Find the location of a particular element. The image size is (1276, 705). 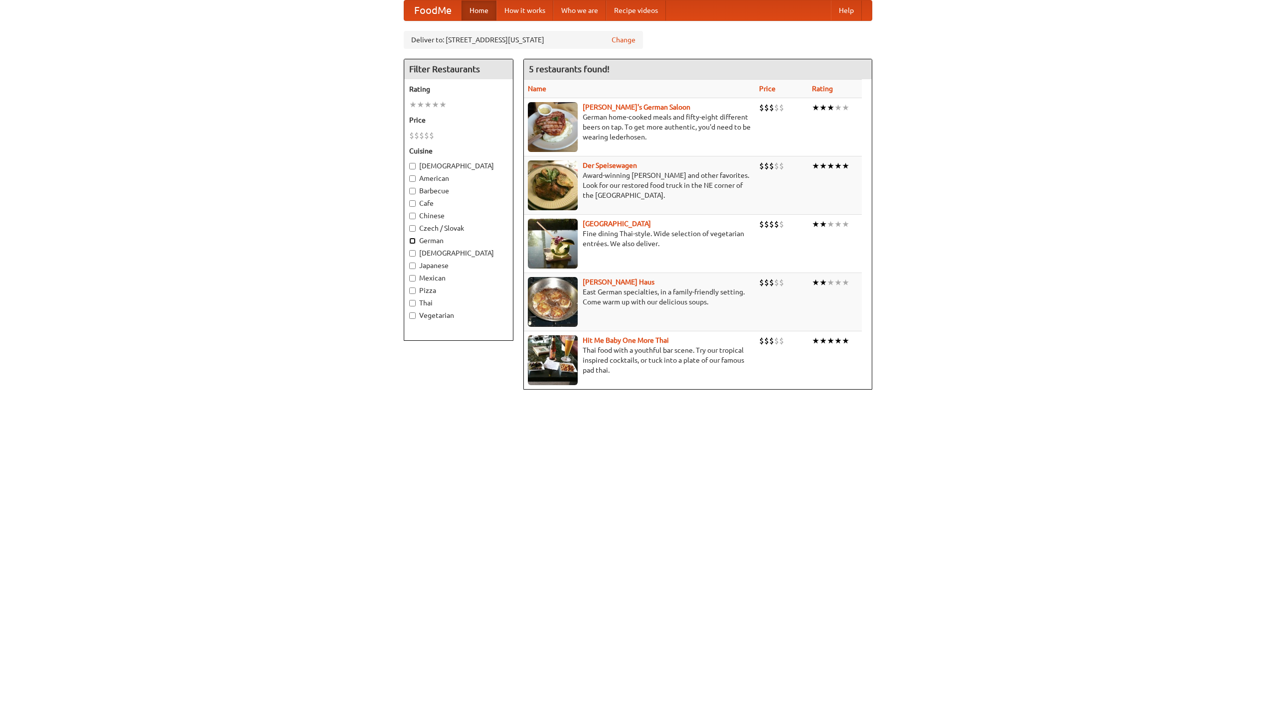

a: Who we are is located at coordinates (580, 10).